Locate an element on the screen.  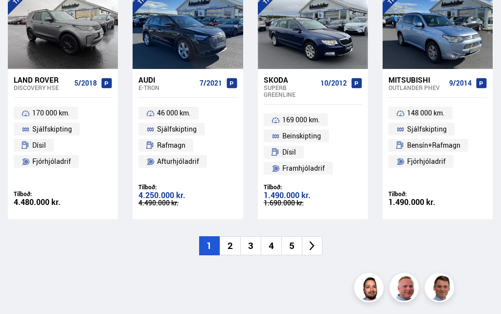
div: 4.250.000 kr. is located at coordinates (187, 195).